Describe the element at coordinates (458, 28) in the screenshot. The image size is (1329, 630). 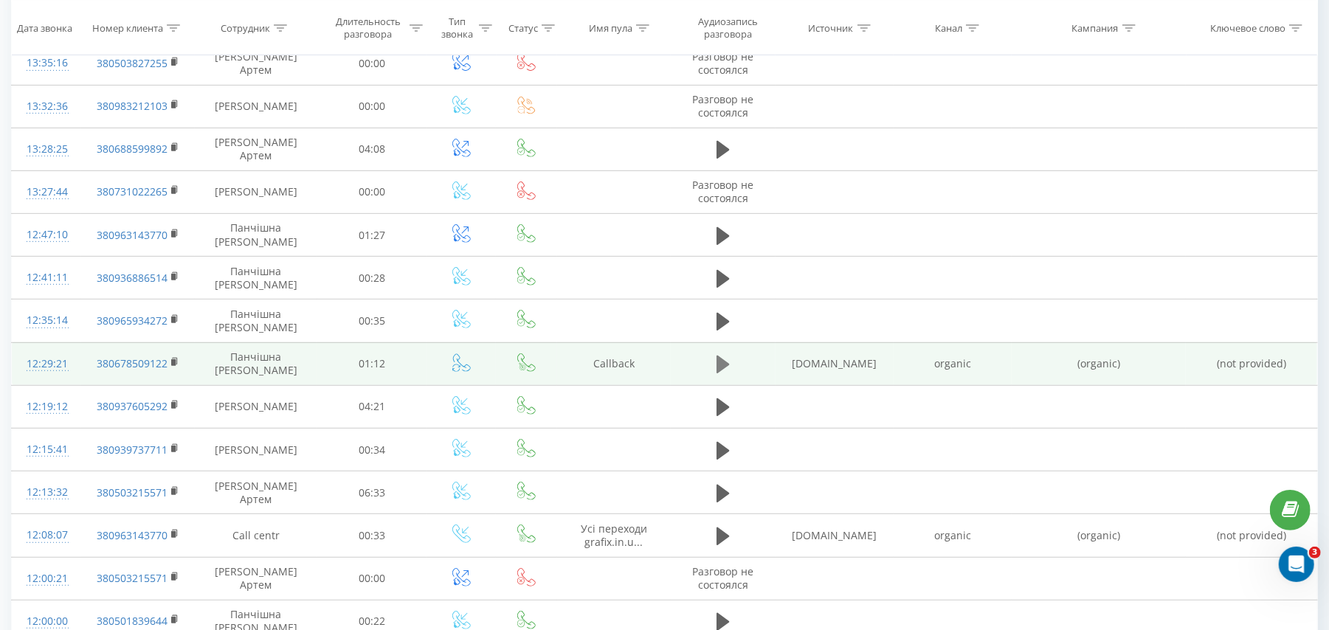
I see `div: Тип звонка` at that location.